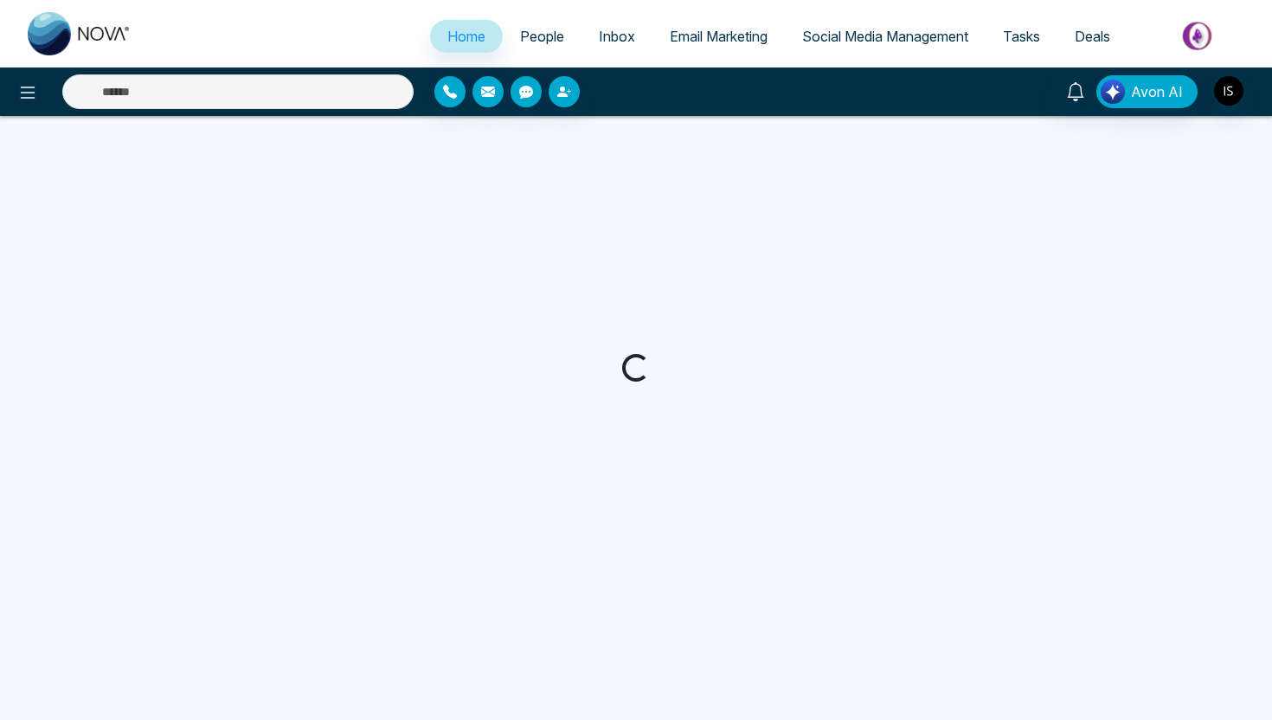 This screenshot has height=720, width=1272. I want to click on a: Home, so click(467, 36).